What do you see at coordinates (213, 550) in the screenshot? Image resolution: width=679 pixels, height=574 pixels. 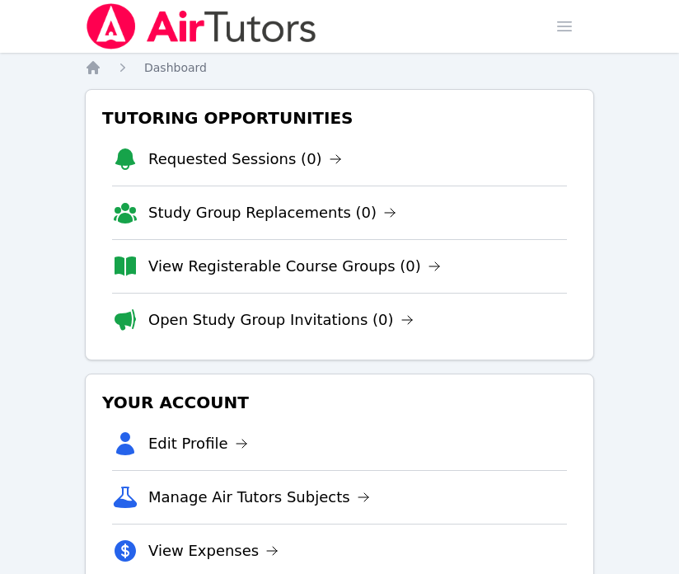 I see `a: View Expenses` at bounding box center [213, 550].